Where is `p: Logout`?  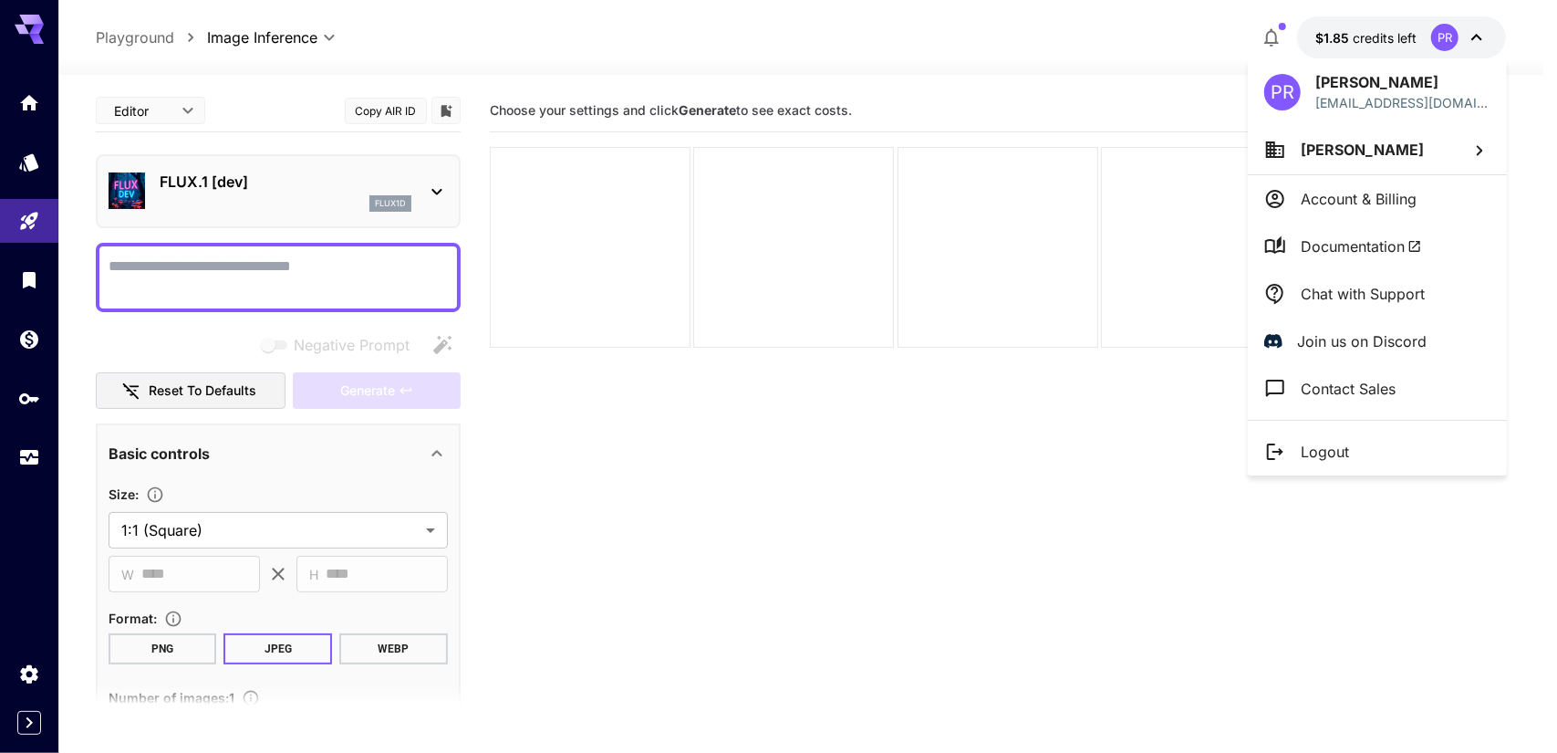
p: Logout is located at coordinates (1325, 452).